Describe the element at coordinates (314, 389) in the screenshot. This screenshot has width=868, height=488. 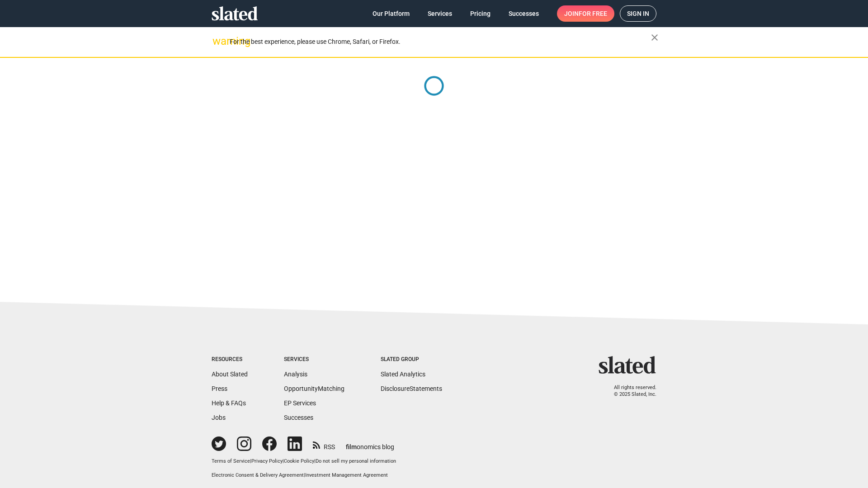
I see `a: OpportunityMatching` at that location.